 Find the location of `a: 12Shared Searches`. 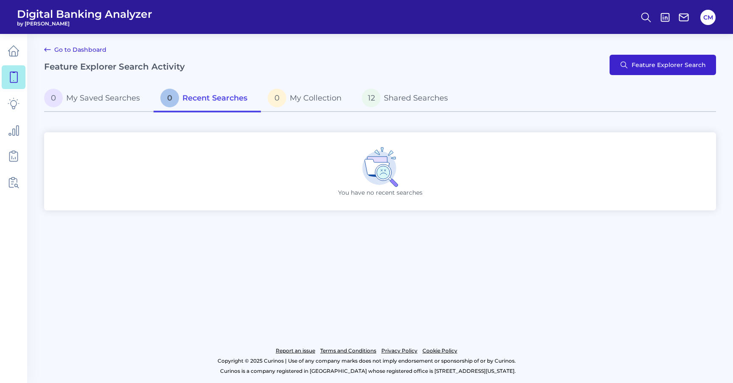

a: 12Shared Searches is located at coordinates (408, 99).